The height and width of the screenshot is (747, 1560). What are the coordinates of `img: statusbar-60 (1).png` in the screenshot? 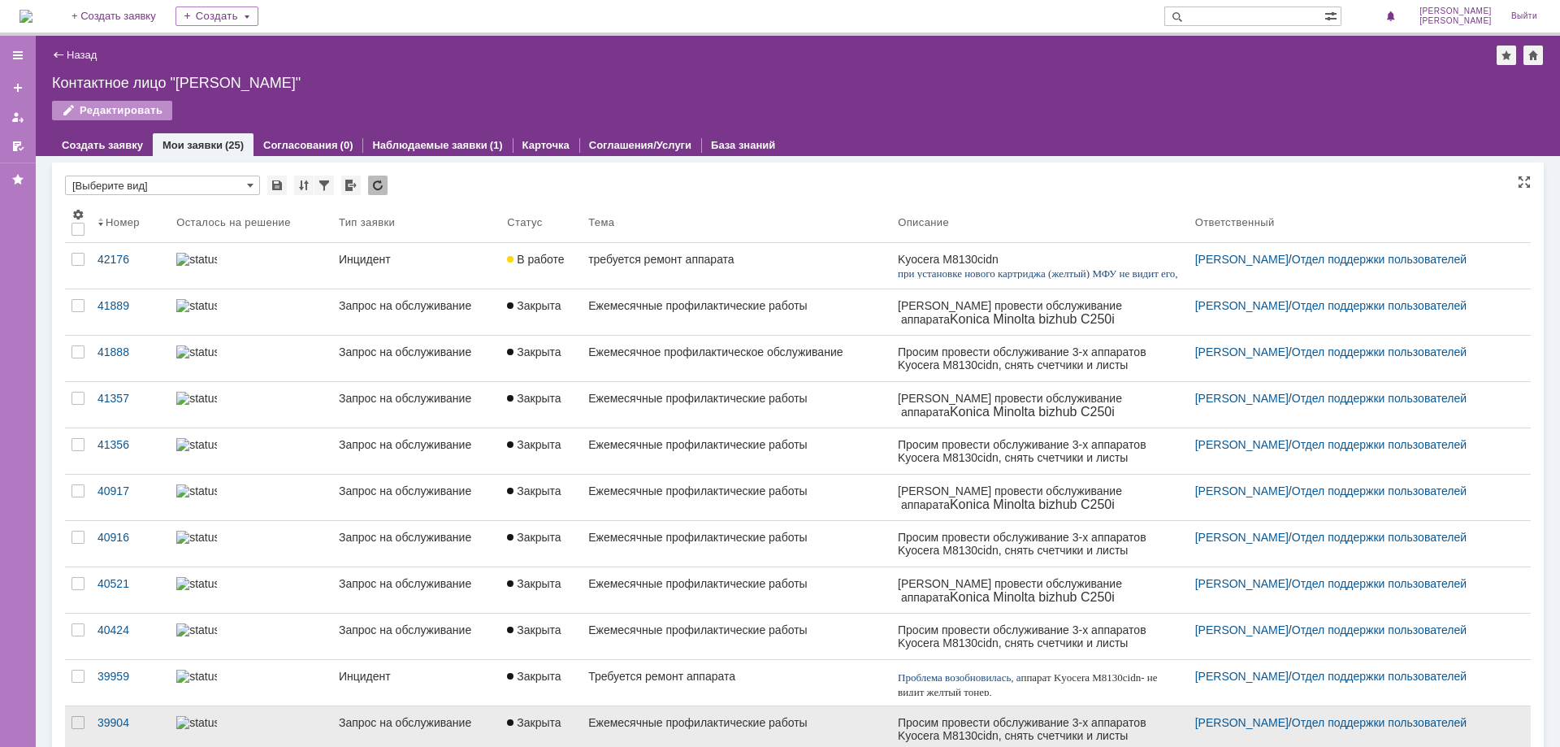 It's located at (197, 306).